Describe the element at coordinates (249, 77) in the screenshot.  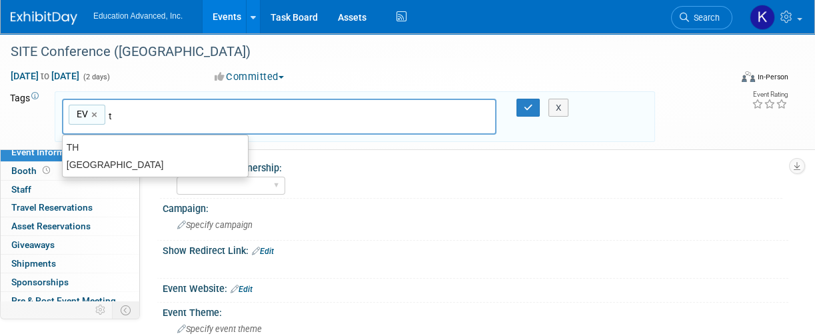
I see `button: Committed` at that location.